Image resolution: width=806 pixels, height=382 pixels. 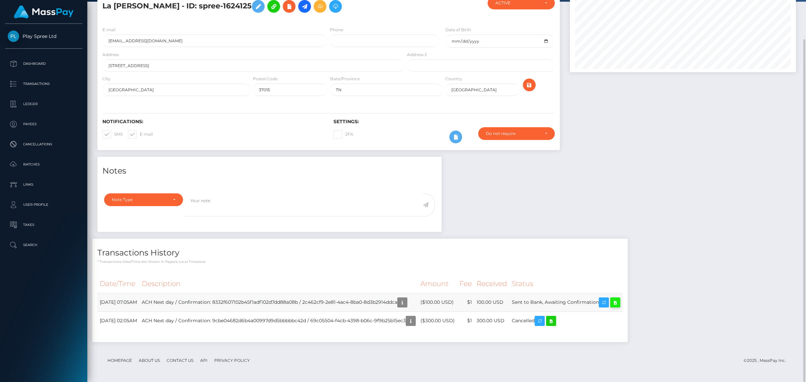 What do you see at coordinates (232, 361) in the screenshot?
I see `a: Privacy Policy` at bounding box center [232, 361].